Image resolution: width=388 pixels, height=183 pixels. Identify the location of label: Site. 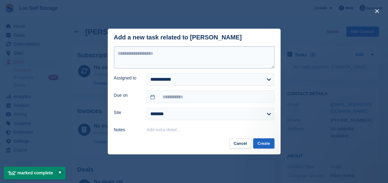
(127, 113).